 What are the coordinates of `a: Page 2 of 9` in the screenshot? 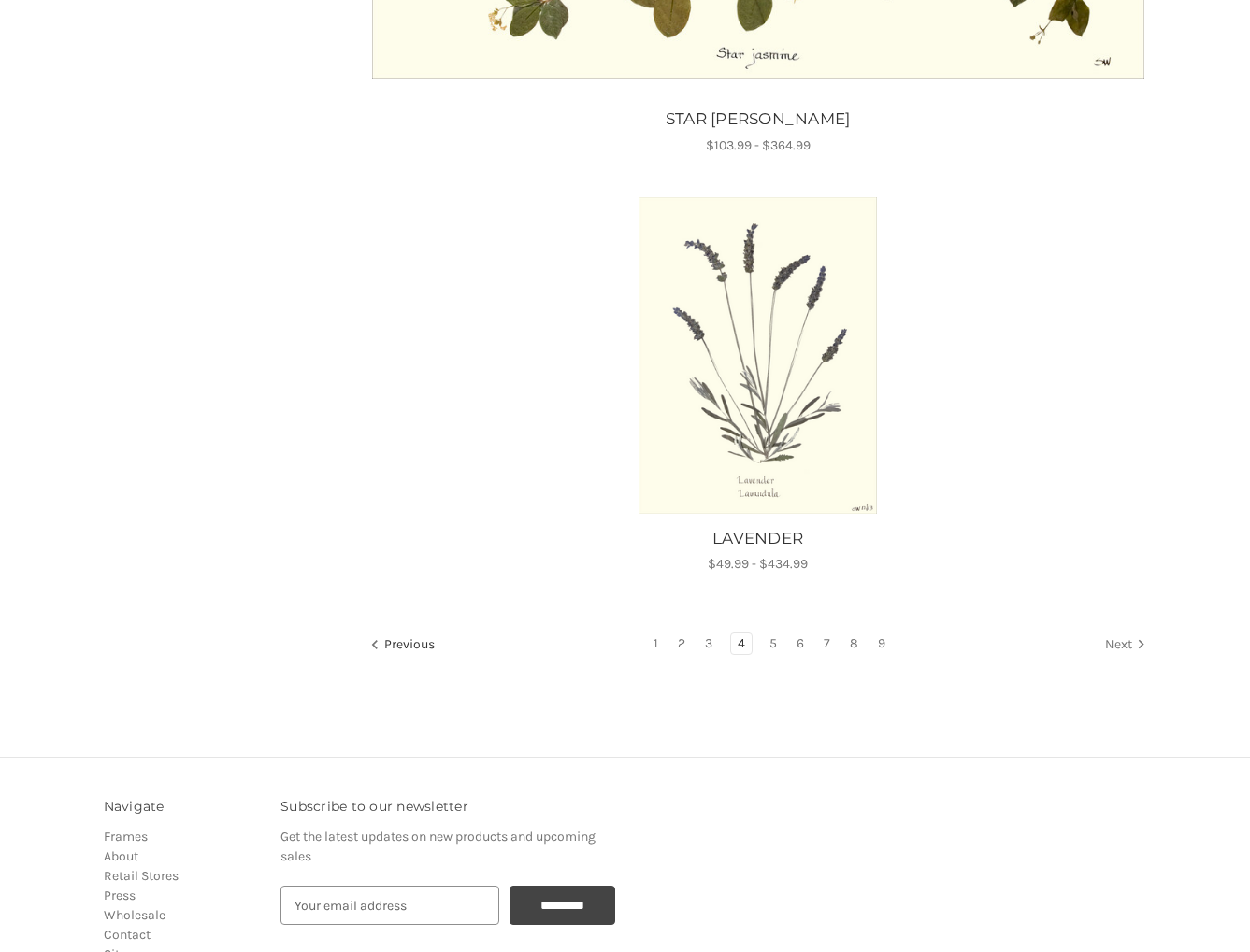 It's located at (682, 644).